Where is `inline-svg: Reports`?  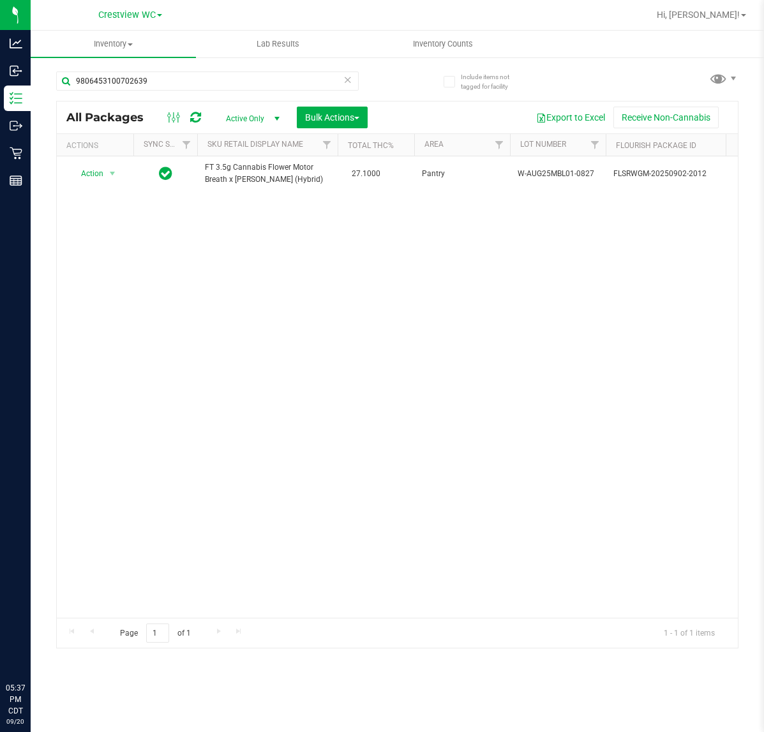
inline-svg: Reports is located at coordinates (16, 181).